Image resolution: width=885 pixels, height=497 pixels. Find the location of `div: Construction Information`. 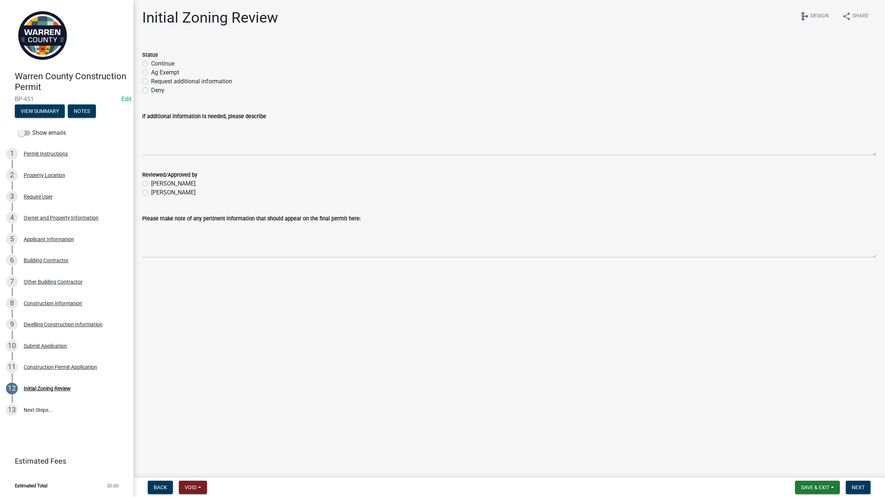

div: Construction Information is located at coordinates (53, 303).